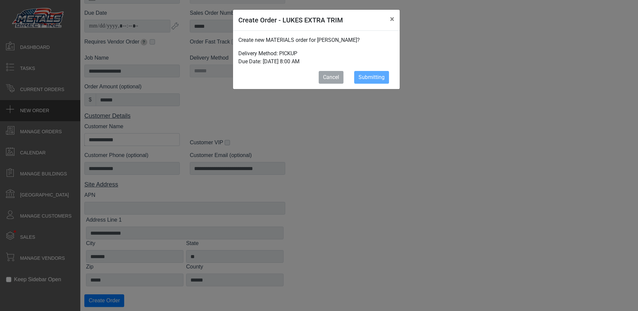 Image resolution: width=638 pixels, height=311 pixels. Describe the element at coordinates (372, 77) in the screenshot. I see `button: Submitting` at that location.